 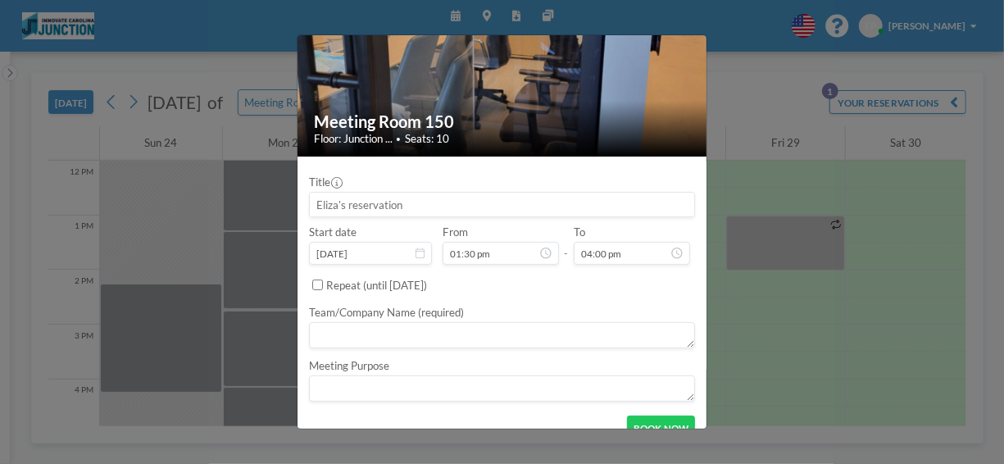 What do you see at coordinates (325, 182) in the screenshot?
I see `label: Title` at bounding box center [325, 182].